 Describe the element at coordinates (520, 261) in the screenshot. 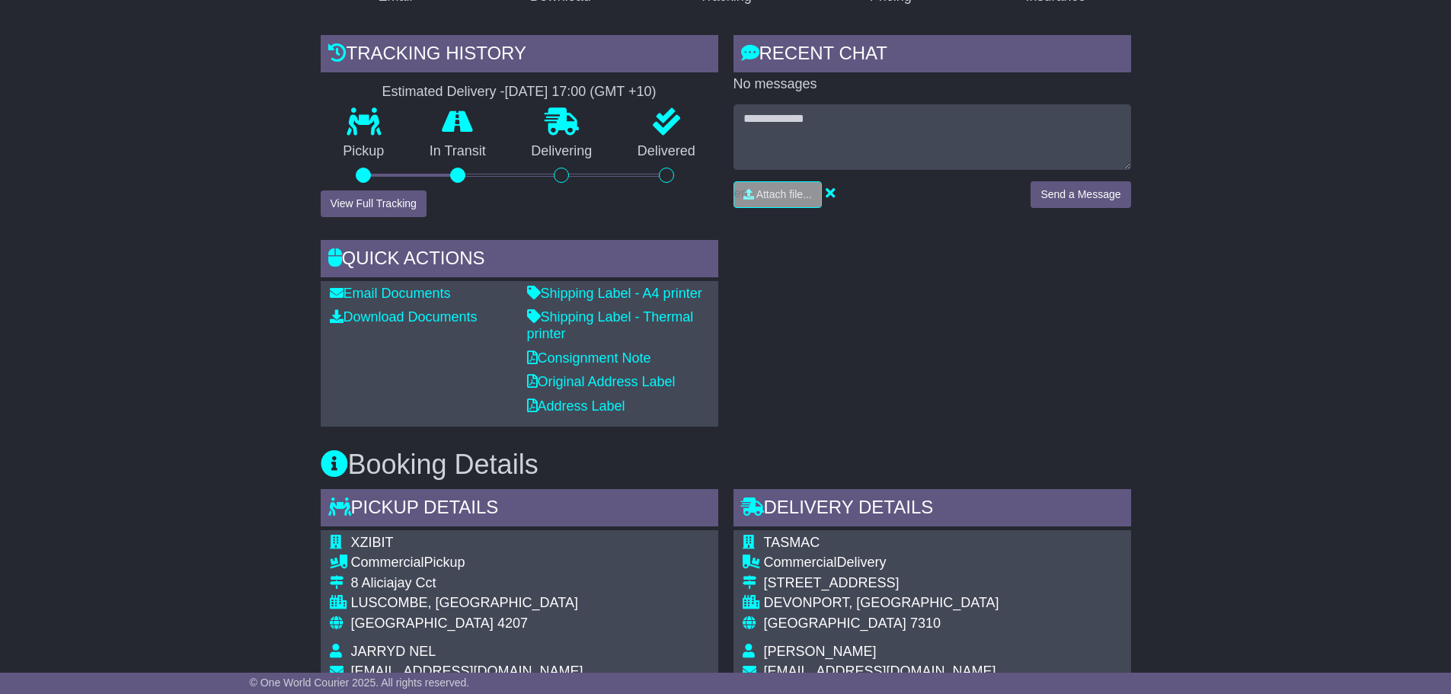

I see `div: Quick Actions` at that location.